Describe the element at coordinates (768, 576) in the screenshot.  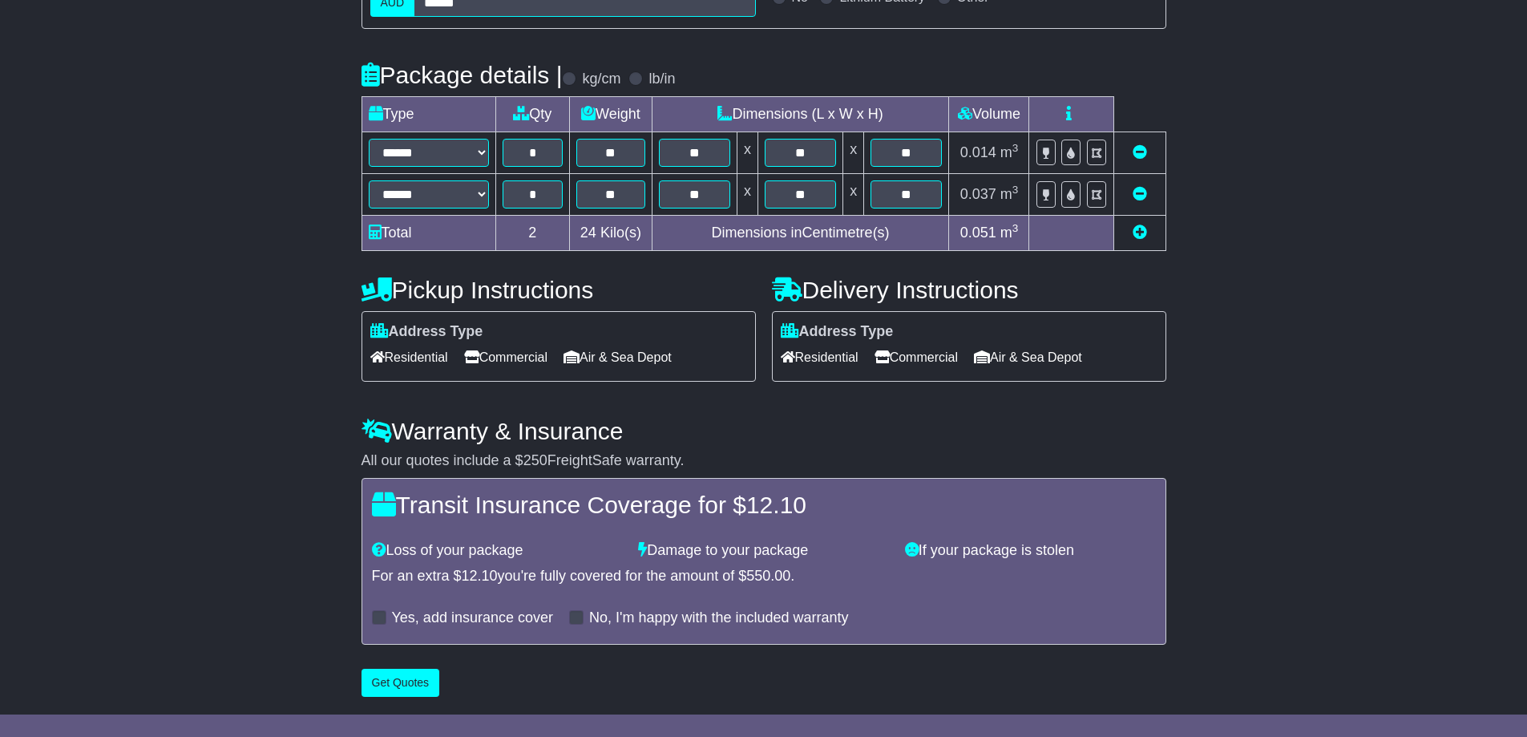
I see `span: 550.00` at that location.